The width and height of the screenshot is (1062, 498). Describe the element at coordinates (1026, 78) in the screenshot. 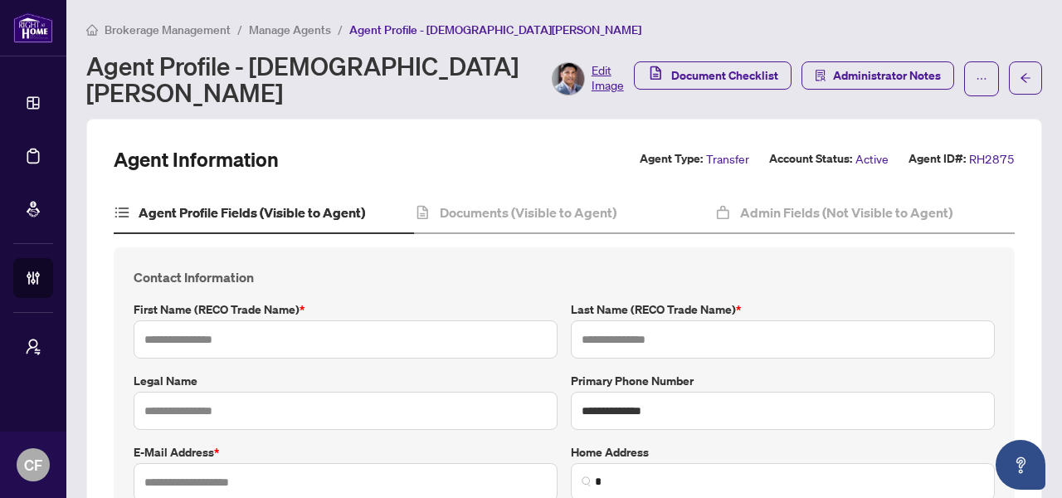

I see `span: arrow-left` at that location.